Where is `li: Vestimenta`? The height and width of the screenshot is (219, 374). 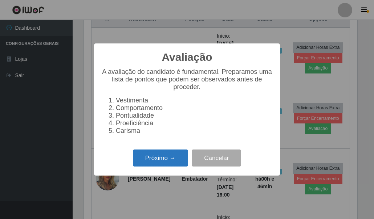 li: Vestimenta is located at coordinates (194, 100).